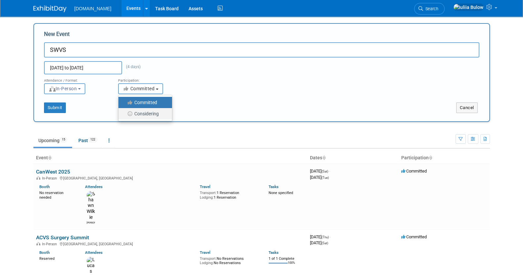  Describe the element at coordinates (141, 89) in the screenshot. I see `button: Committed` at that location.